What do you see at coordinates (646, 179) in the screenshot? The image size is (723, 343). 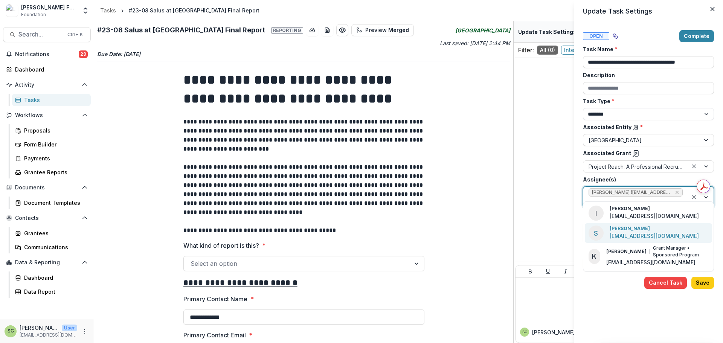 I see `label: Assignee(s)` at bounding box center [646, 179].